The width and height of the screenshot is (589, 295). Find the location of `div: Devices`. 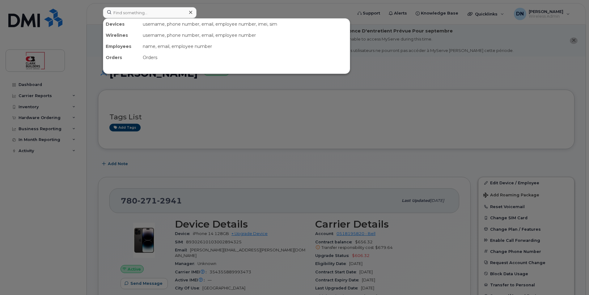

div: Devices is located at coordinates (122, 24).